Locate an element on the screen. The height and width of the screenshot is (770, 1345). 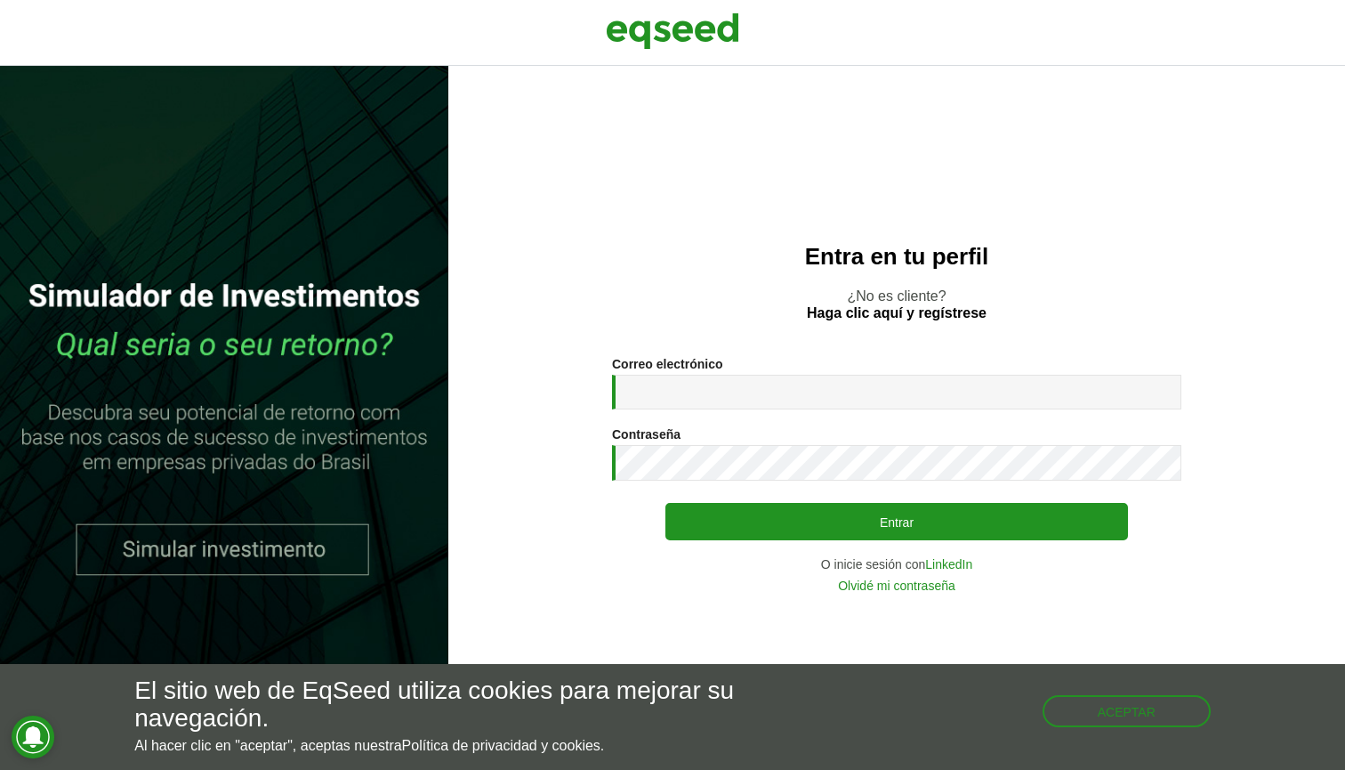
button: ACEPTAR is located at coordinates (1127, 711).